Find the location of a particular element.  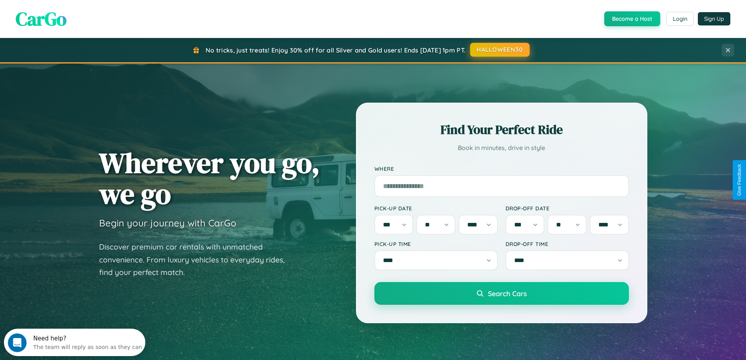

p: Book in minutes, drive in style is located at coordinates (502, 148).